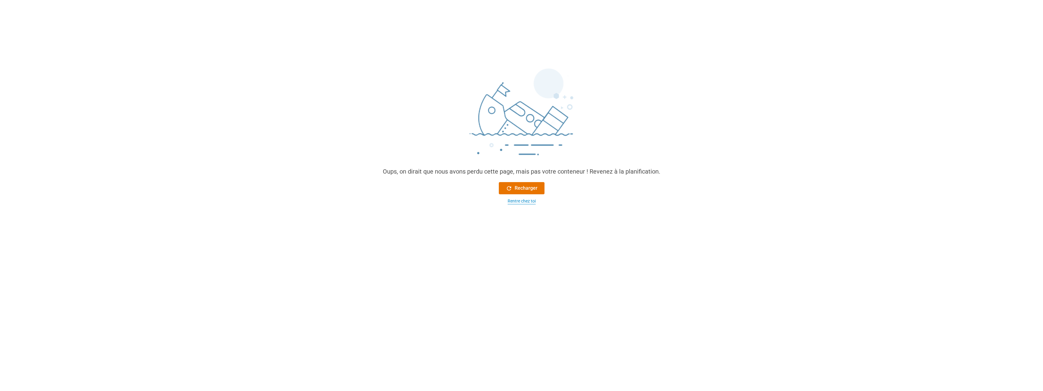 Image resolution: width=1043 pixels, height=391 pixels. I want to click on div: Oups, on dirait que nous avons perdu cette page, mais pas votre conteneur ! Revenez à la planific..., so click(521, 171).